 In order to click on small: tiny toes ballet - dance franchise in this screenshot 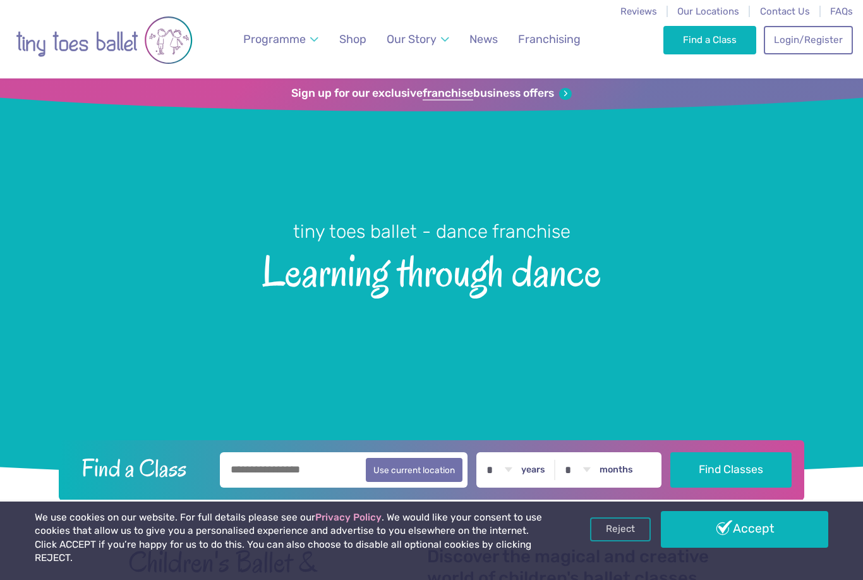, I will do `click(432, 231)`.